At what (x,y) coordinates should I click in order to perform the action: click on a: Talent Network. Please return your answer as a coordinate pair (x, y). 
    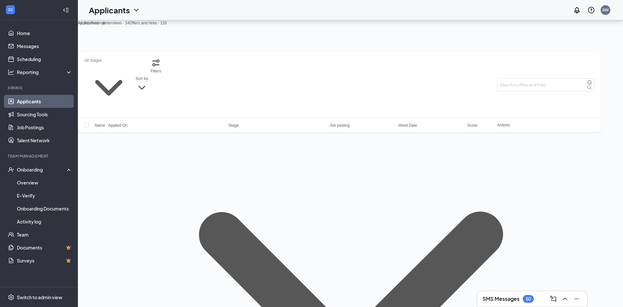
    Looking at the image, I should click on (44, 140).